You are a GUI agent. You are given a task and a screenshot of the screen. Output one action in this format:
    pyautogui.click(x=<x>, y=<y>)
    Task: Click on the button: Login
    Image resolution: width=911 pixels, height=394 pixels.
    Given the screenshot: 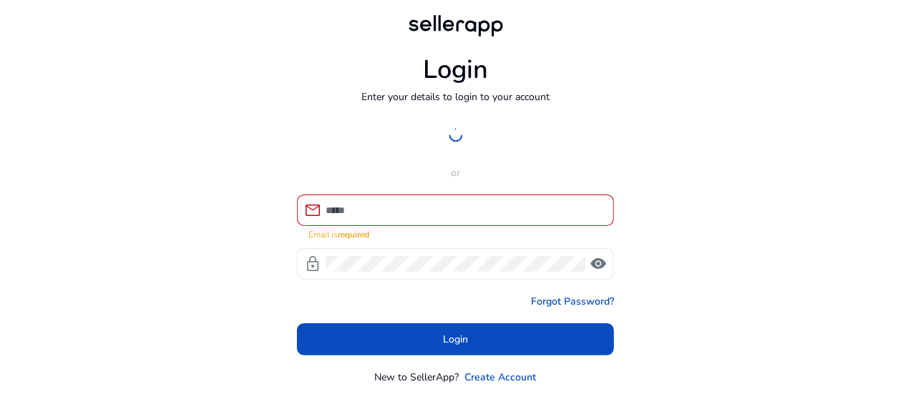 What is the action you would take?
    pyautogui.click(x=455, y=339)
    